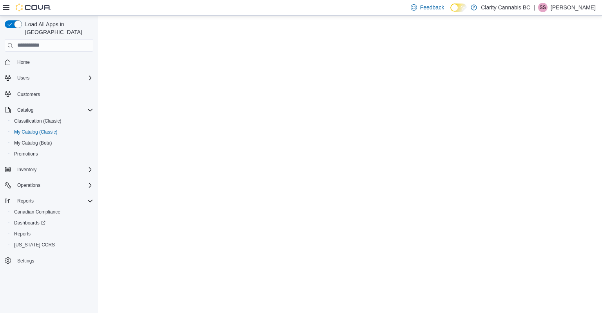 This screenshot has width=602, height=313. I want to click on a: Promotions, so click(26, 154).